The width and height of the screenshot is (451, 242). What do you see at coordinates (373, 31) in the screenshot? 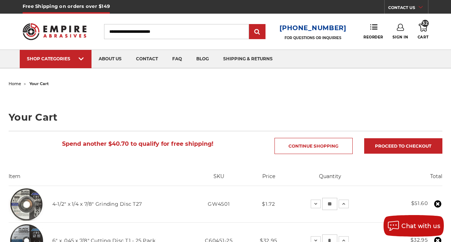
I see `a: Reorder` at bounding box center [373, 31].